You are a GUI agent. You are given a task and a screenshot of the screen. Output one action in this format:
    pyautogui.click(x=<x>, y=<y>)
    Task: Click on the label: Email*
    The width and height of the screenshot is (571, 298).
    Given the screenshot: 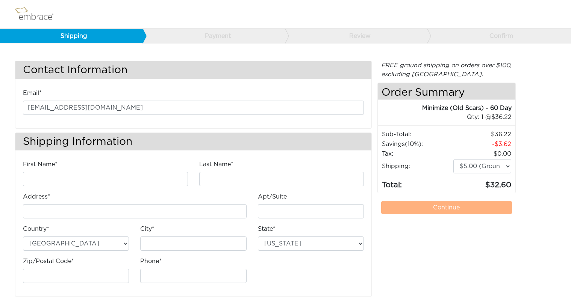 What is the action you would take?
    pyautogui.click(x=32, y=93)
    